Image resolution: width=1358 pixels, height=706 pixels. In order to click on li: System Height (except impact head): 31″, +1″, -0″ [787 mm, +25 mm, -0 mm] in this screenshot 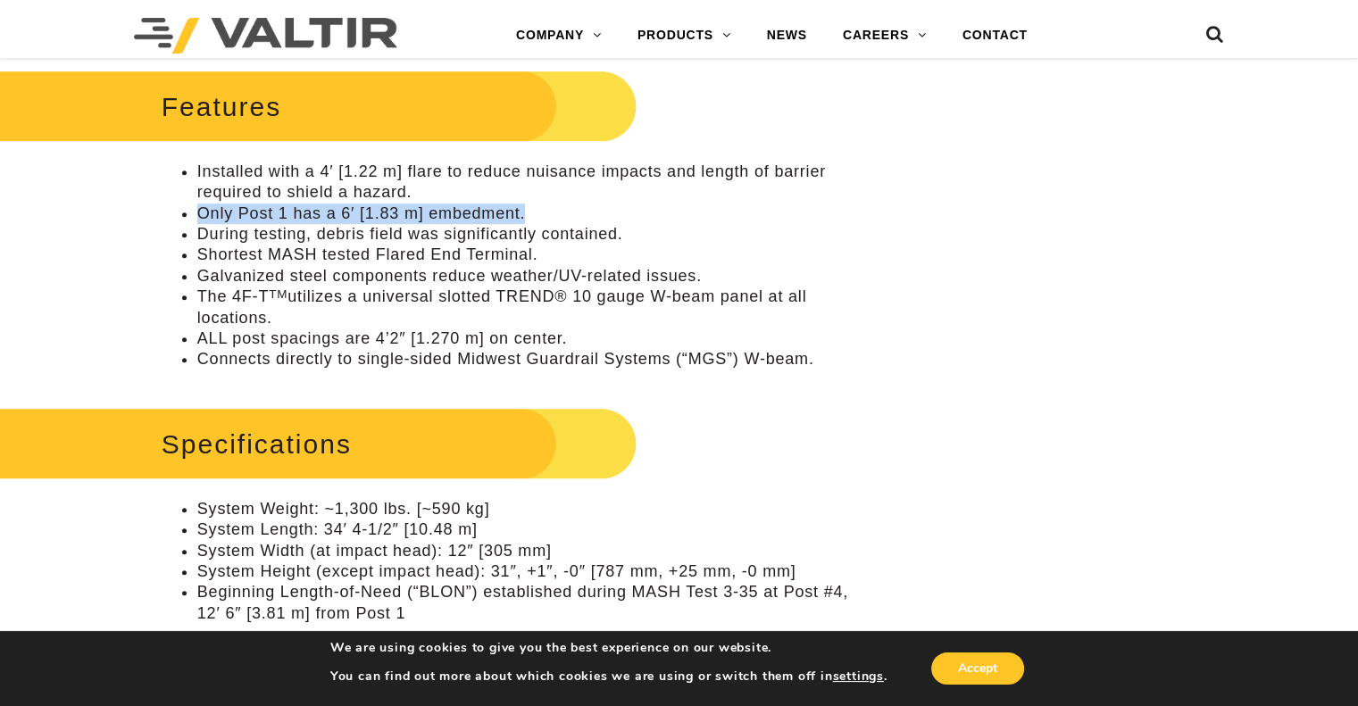, I will do `click(527, 572)`.